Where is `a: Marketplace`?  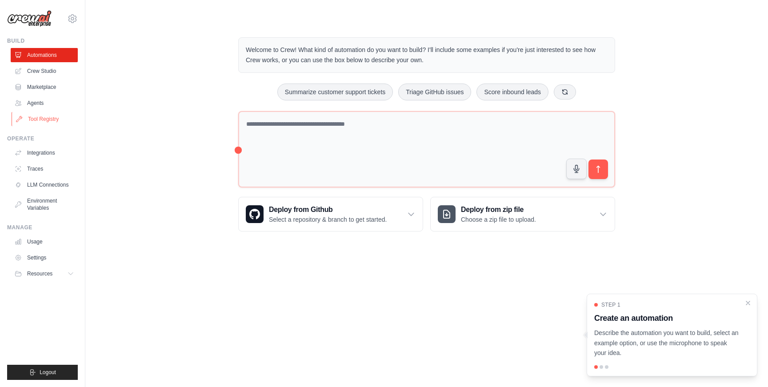 a: Marketplace is located at coordinates (44, 87).